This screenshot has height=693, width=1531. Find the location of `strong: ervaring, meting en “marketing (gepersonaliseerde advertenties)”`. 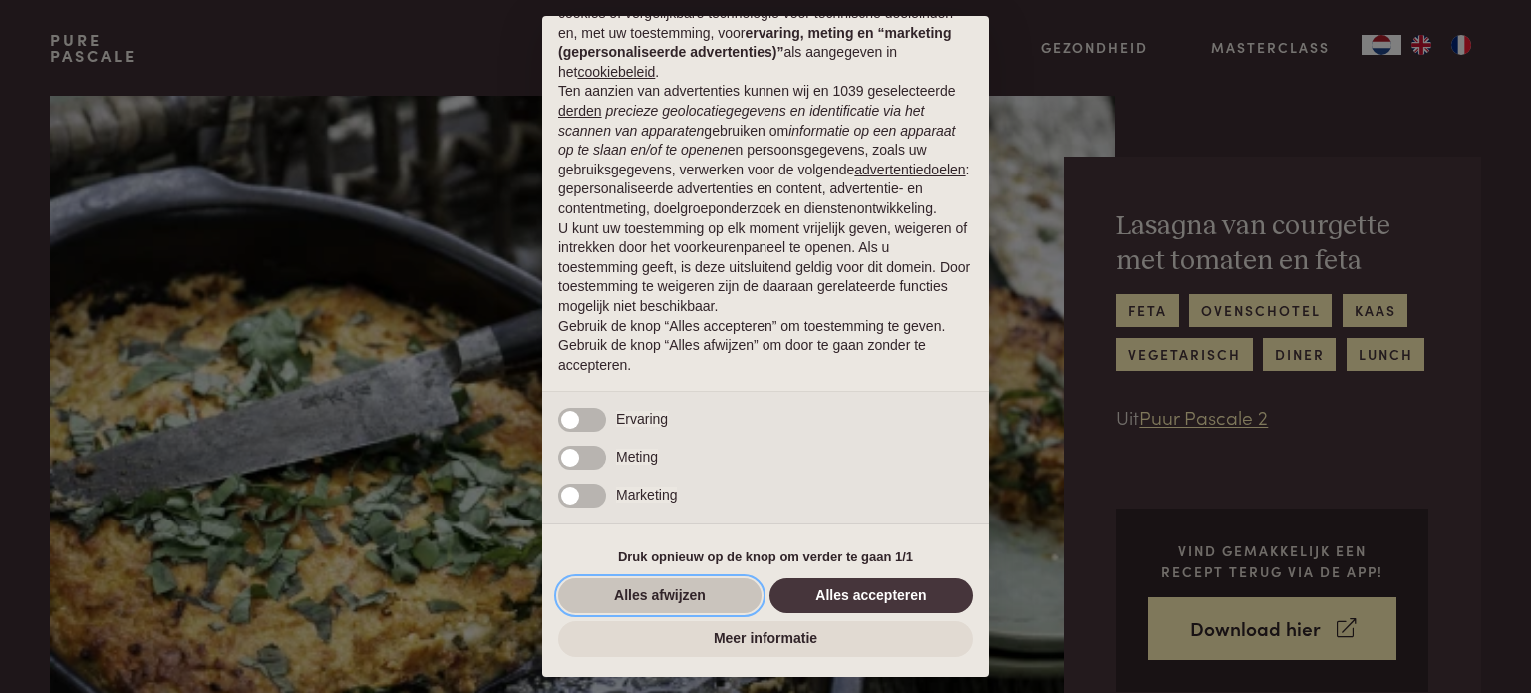

strong: ervaring, meting en “marketing (gepersonaliseerde advertenties)” is located at coordinates (754, 43).